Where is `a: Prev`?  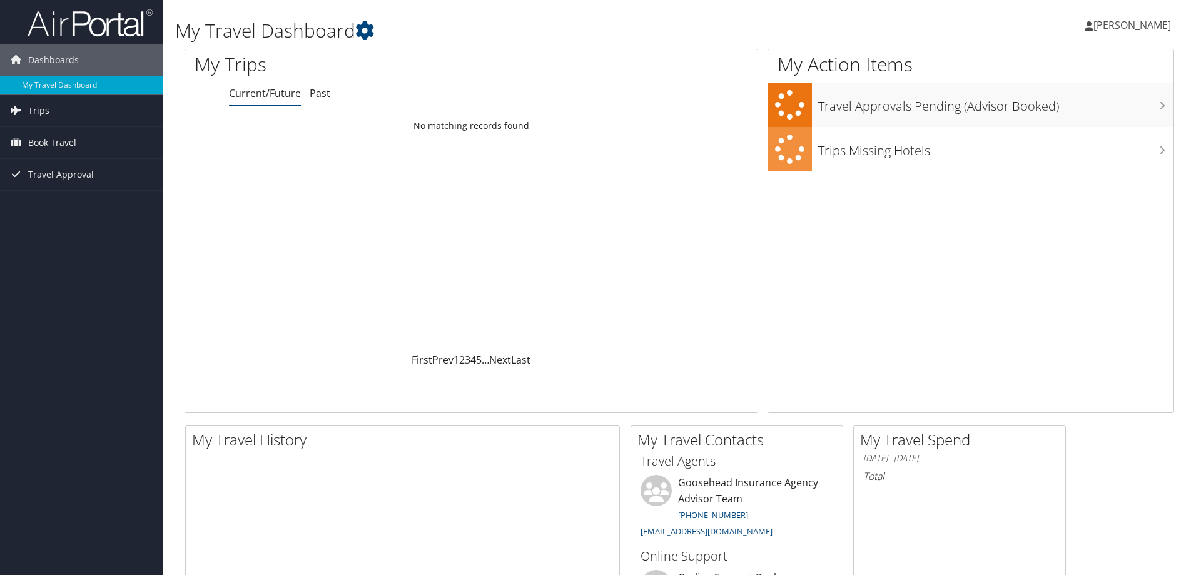 a: Prev is located at coordinates (443, 360).